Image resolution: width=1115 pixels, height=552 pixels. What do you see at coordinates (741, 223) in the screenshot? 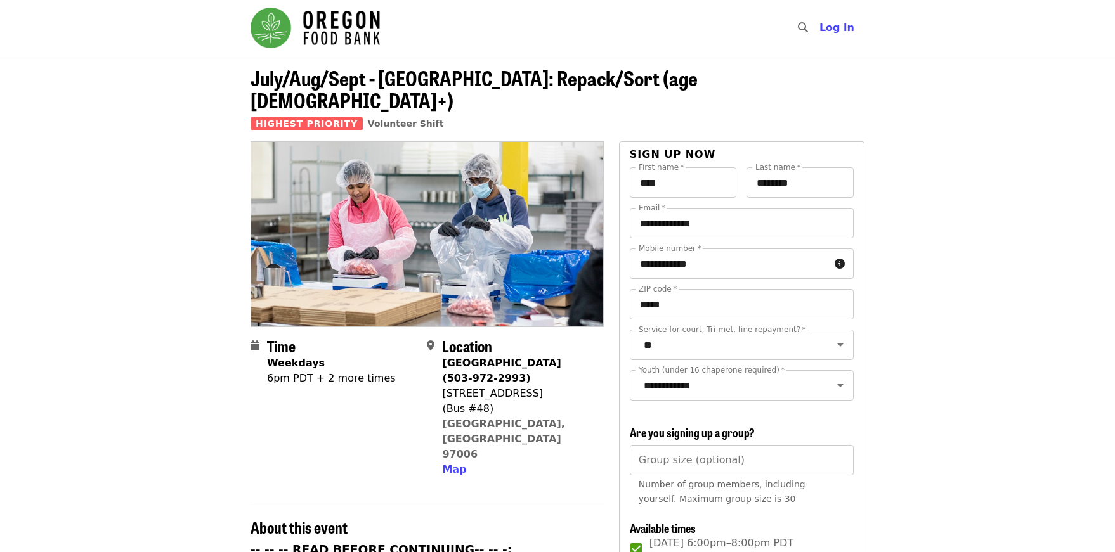
I see `input: Email` at bounding box center [741, 223].